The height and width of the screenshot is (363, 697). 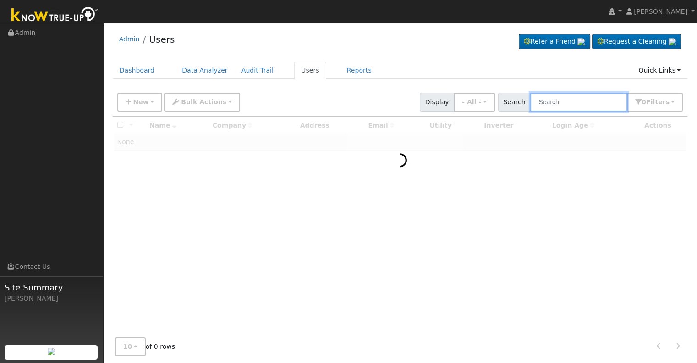 I want to click on button: Bulk Actions, so click(x=202, y=102).